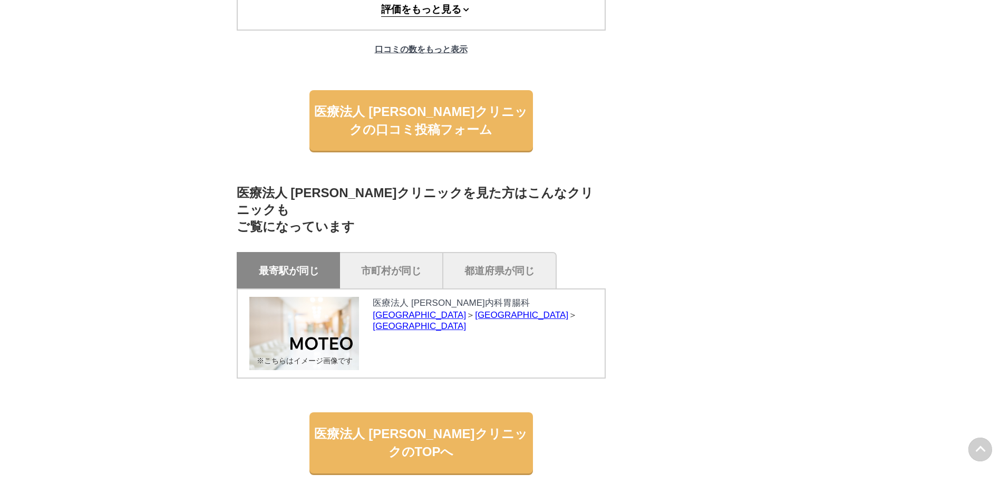 The width and height of the screenshot is (1000, 503). I want to click on li: 都道府県が同じ, so click(499, 270).